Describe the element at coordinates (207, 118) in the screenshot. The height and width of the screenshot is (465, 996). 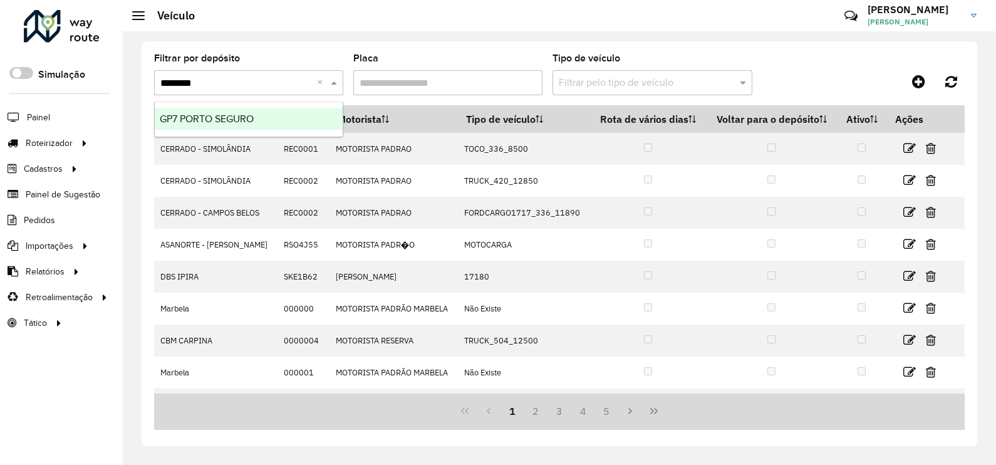
I see `span: GP7 PORTO SEGURO` at that location.